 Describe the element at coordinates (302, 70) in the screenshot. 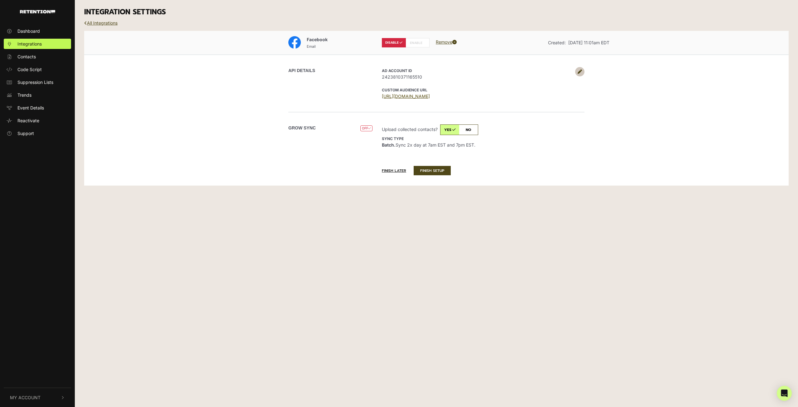

I see `label: API DETAILS` at that location.